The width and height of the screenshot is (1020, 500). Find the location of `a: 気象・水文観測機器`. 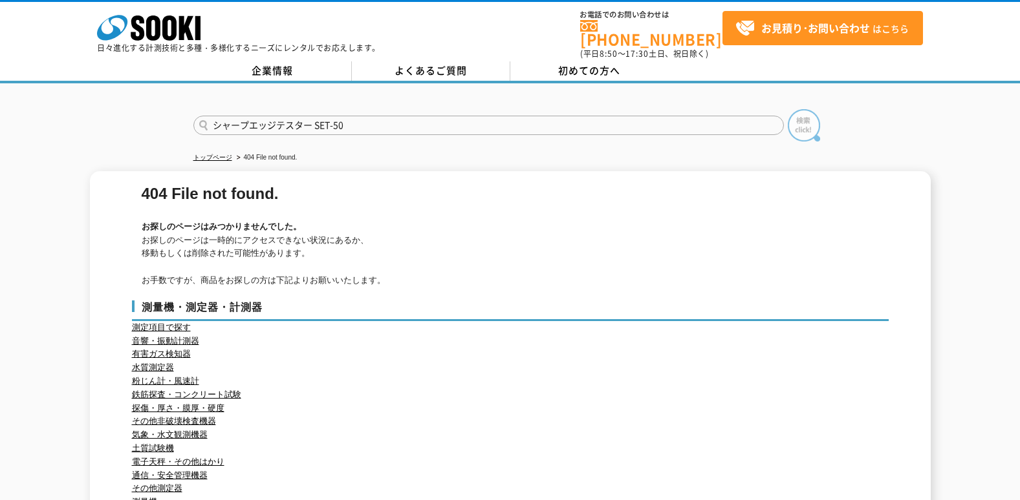

a: 気象・水文観測機器 is located at coordinates (169, 435).